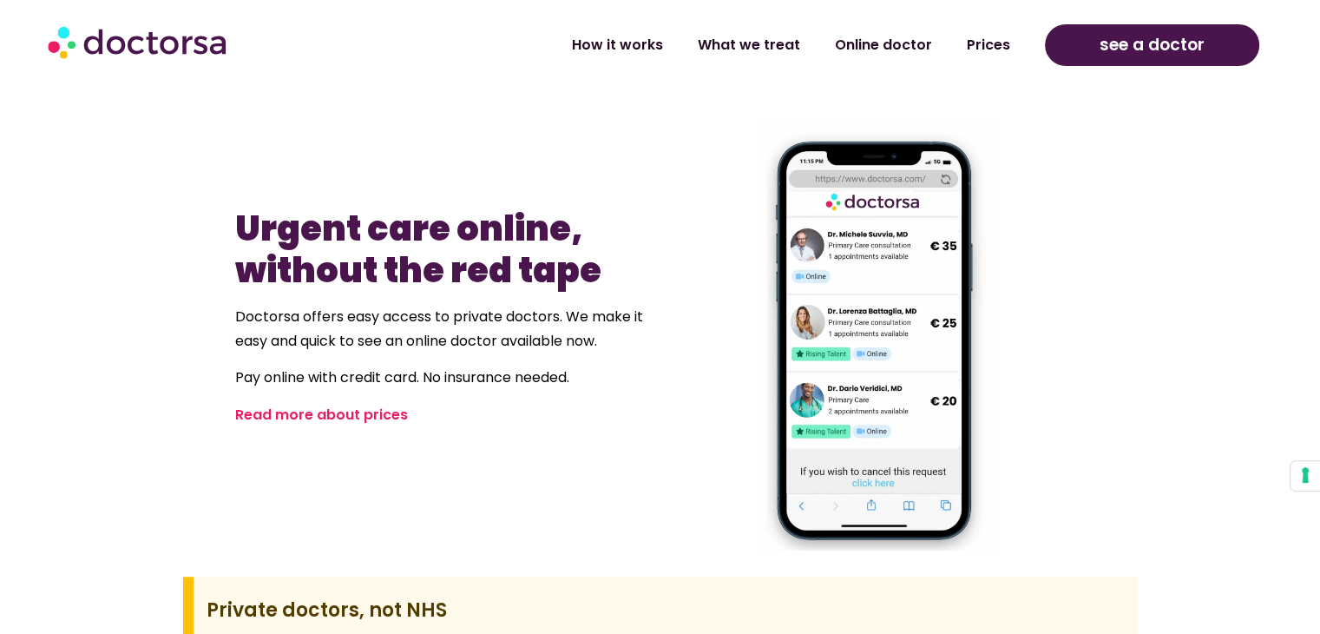 Image resolution: width=1320 pixels, height=634 pixels. I want to click on button: Your consent preferences for tracking technologies, so click(1305, 476).